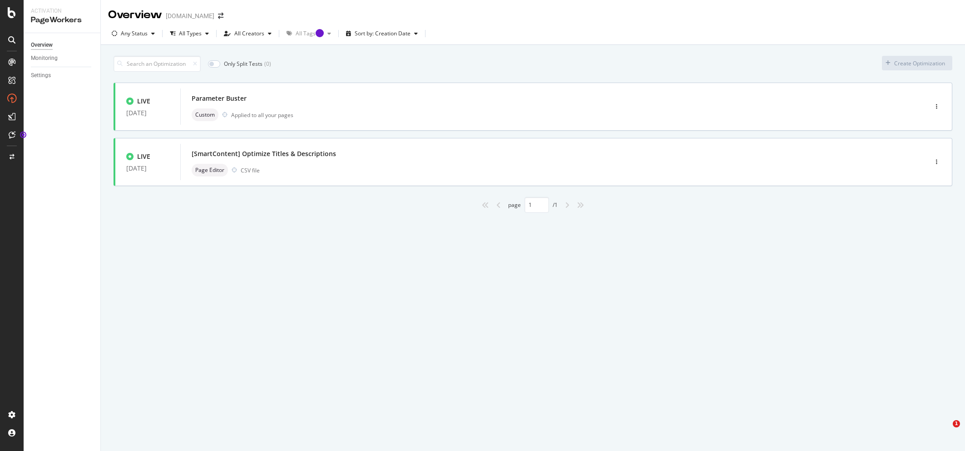  What do you see at coordinates (157, 64) in the screenshot?
I see `input: Search an Optimization` at bounding box center [157, 64].